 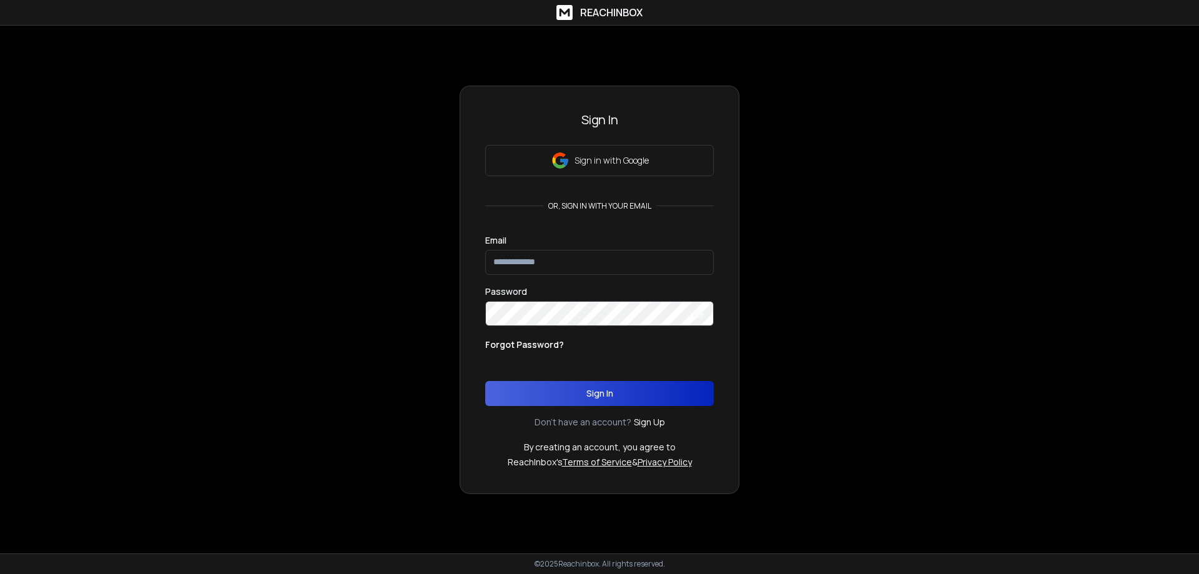 I want to click on button: Sign In, so click(x=599, y=393).